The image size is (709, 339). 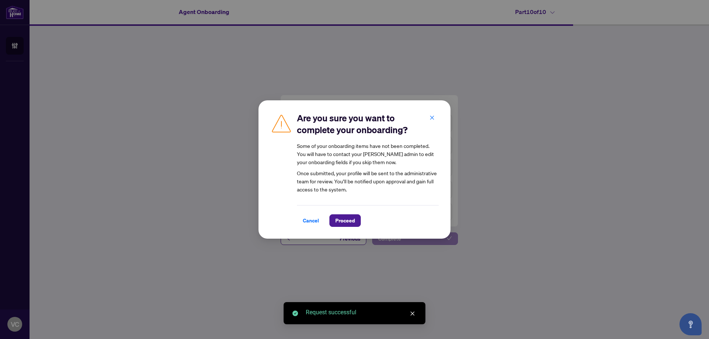 I want to click on span: check-circle, so click(x=295, y=313).